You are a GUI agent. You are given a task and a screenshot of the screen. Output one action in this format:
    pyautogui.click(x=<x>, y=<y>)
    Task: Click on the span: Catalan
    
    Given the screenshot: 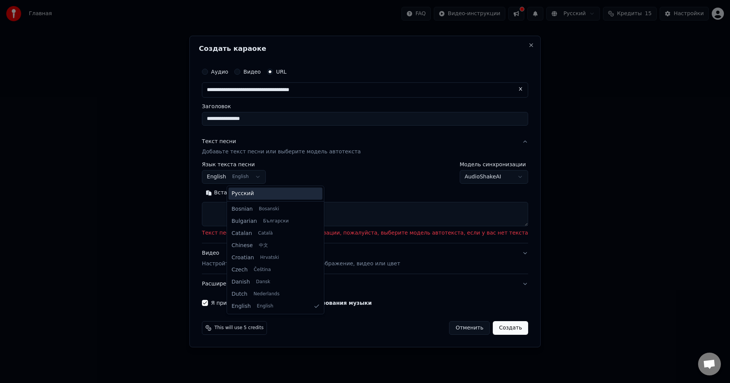 What is the action you would take?
    pyautogui.click(x=242, y=234)
    